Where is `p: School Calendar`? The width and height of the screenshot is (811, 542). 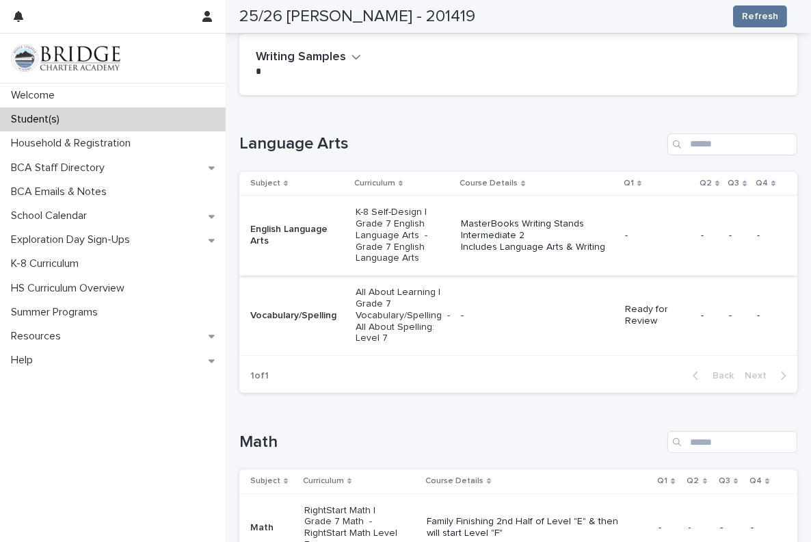
p: School Calendar is located at coordinates (51, 216).